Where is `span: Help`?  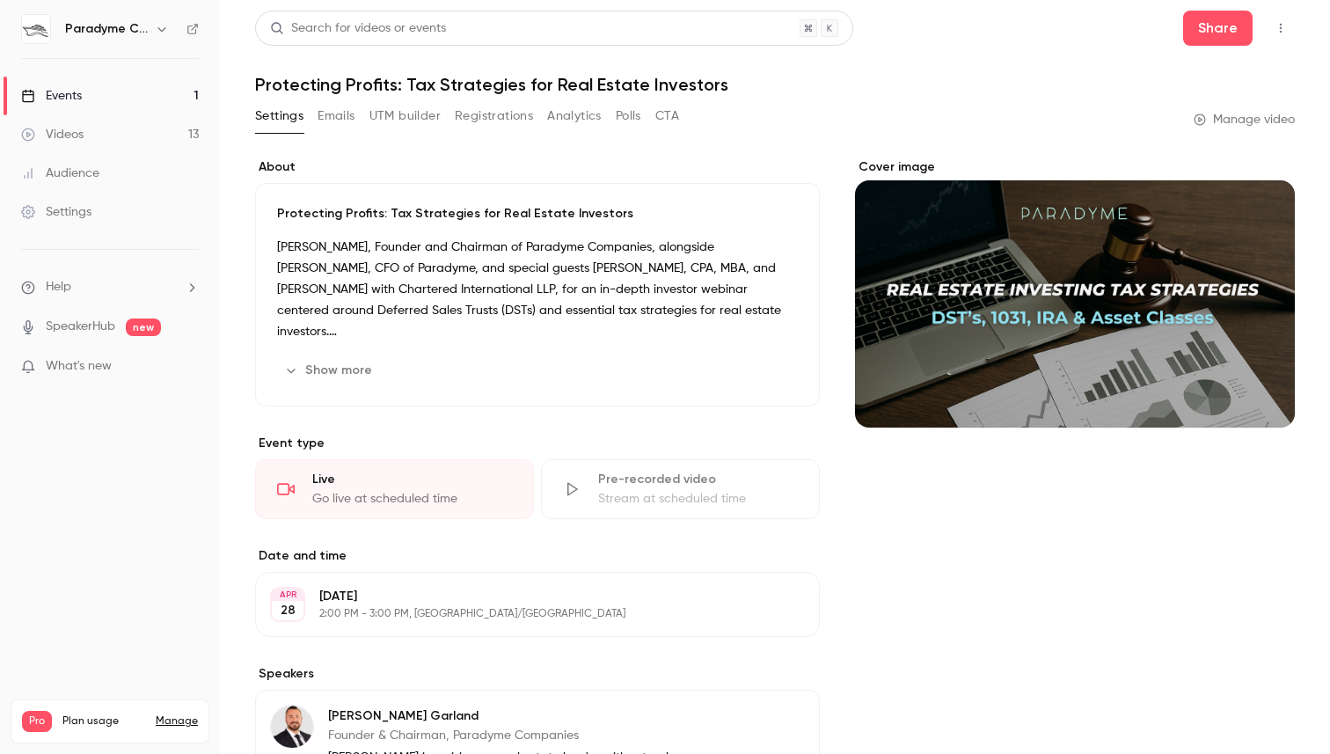 span: Help is located at coordinates (58, 287).